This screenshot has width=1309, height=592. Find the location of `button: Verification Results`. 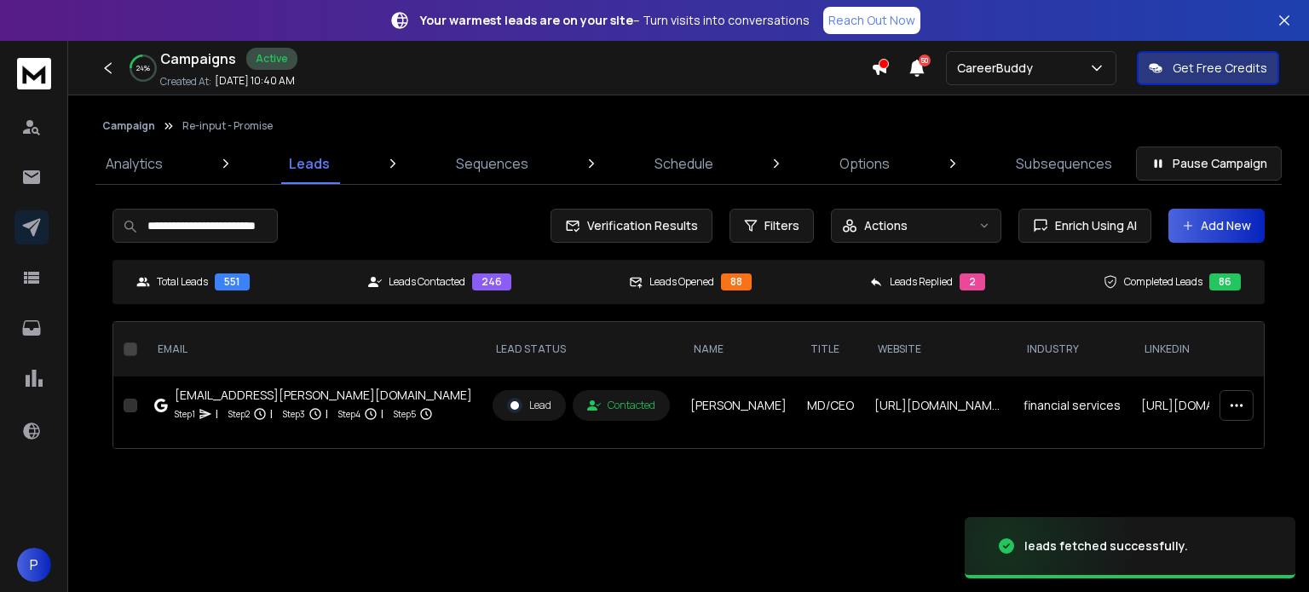

button: Verification Results is located at coordinates (632, 226).